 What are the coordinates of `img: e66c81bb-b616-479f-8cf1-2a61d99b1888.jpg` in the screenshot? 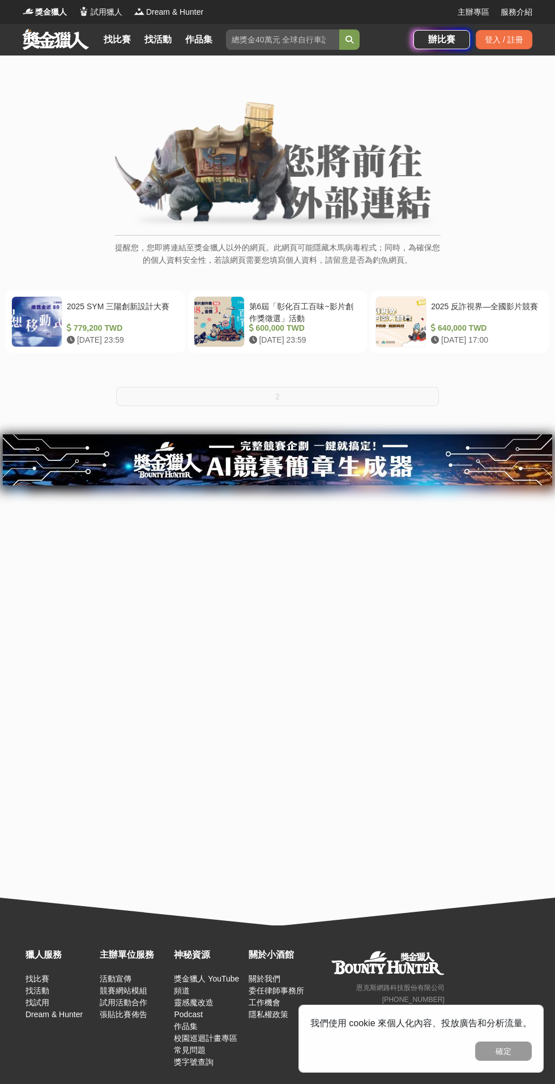 It's located at (277, 460).